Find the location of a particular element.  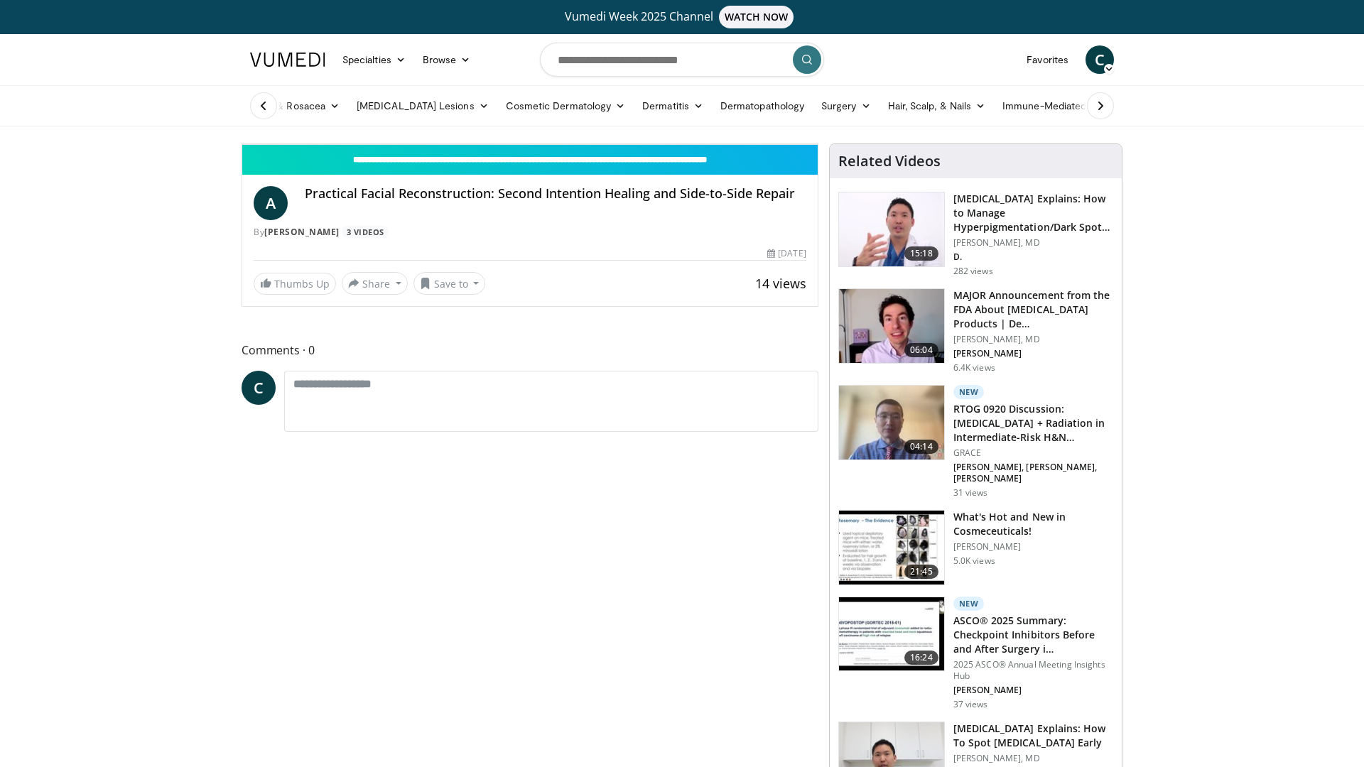

a: Dermatitis is located at coordinates (673, 106).